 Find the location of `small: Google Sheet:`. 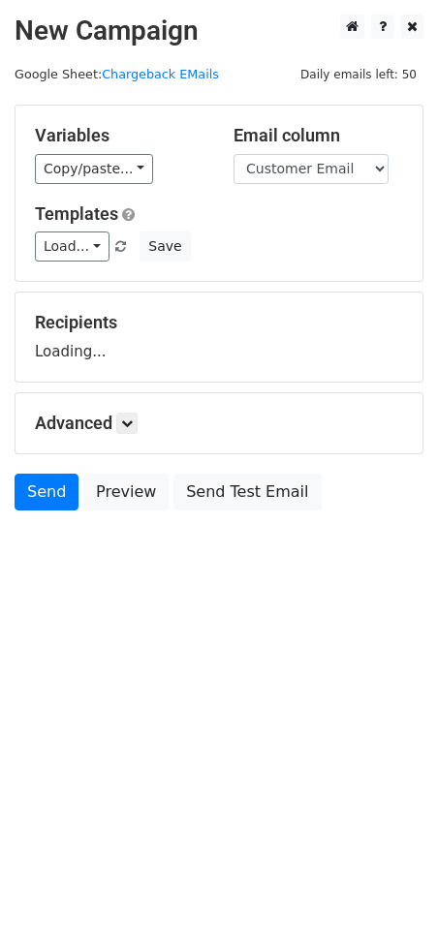

small: Google Sheet: is located at coordinates (116, 74).